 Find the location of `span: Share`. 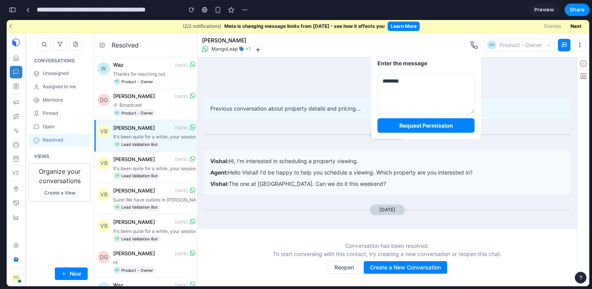

span: Share is located at coordinates (577, 10).